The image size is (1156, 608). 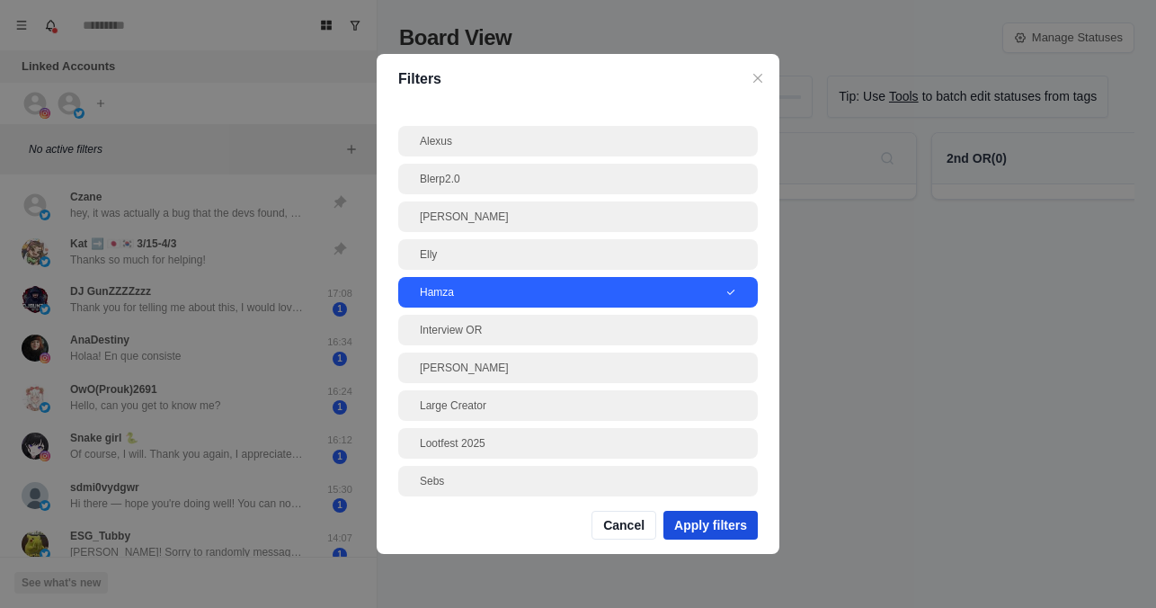 I want to click on div: Interview OR, so click(x=578, y=330).